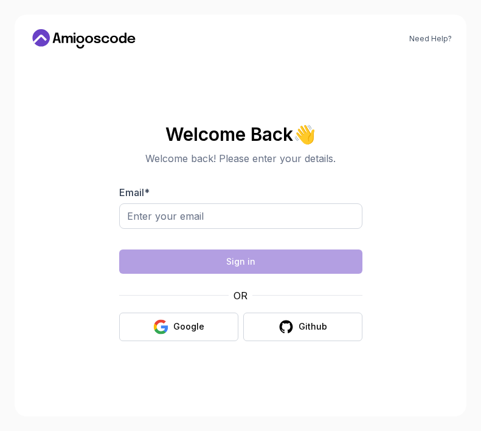 Image resolution: width=481 pixels, height=431 pixels. Describe the element at coordinates (84, 39) in the screenshot. I see `a: Home link` at that location.